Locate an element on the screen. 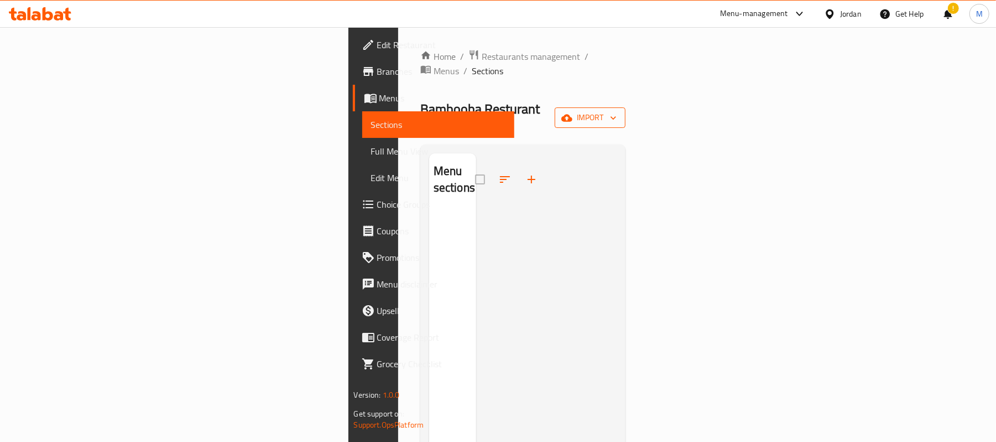  nav: breadcrumb is located at coordinates (523, 64).